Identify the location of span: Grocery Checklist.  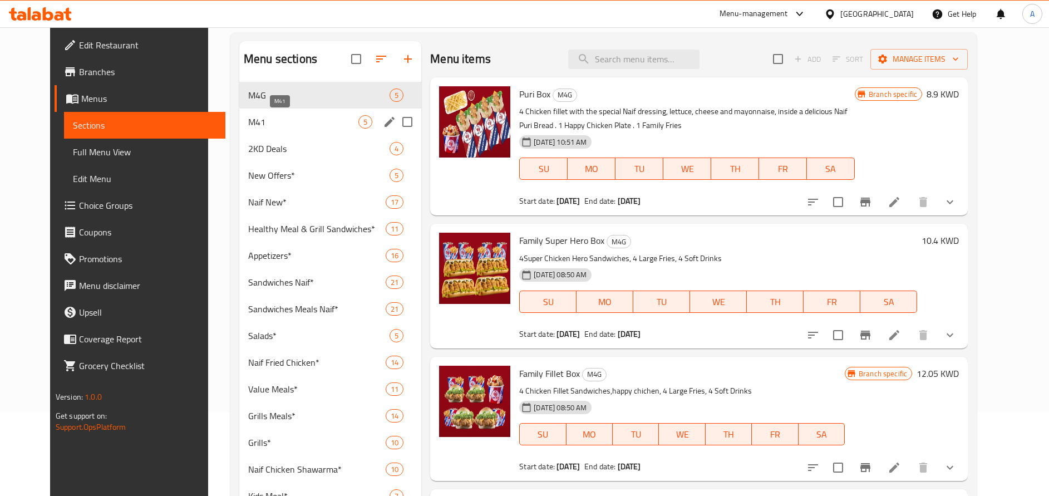
(147, 366).